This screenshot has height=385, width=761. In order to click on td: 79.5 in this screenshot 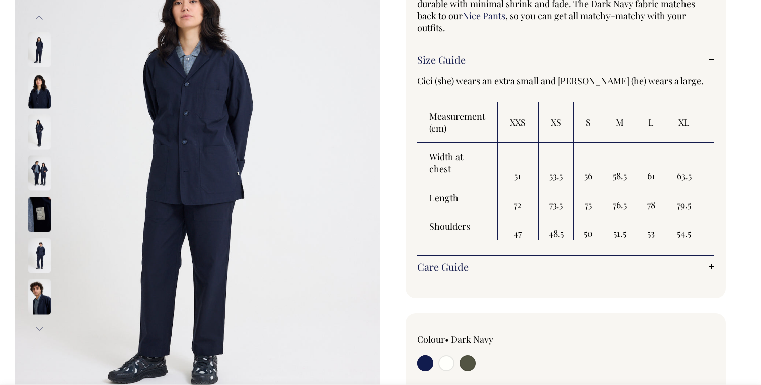, I will do `click(684, 198)`.